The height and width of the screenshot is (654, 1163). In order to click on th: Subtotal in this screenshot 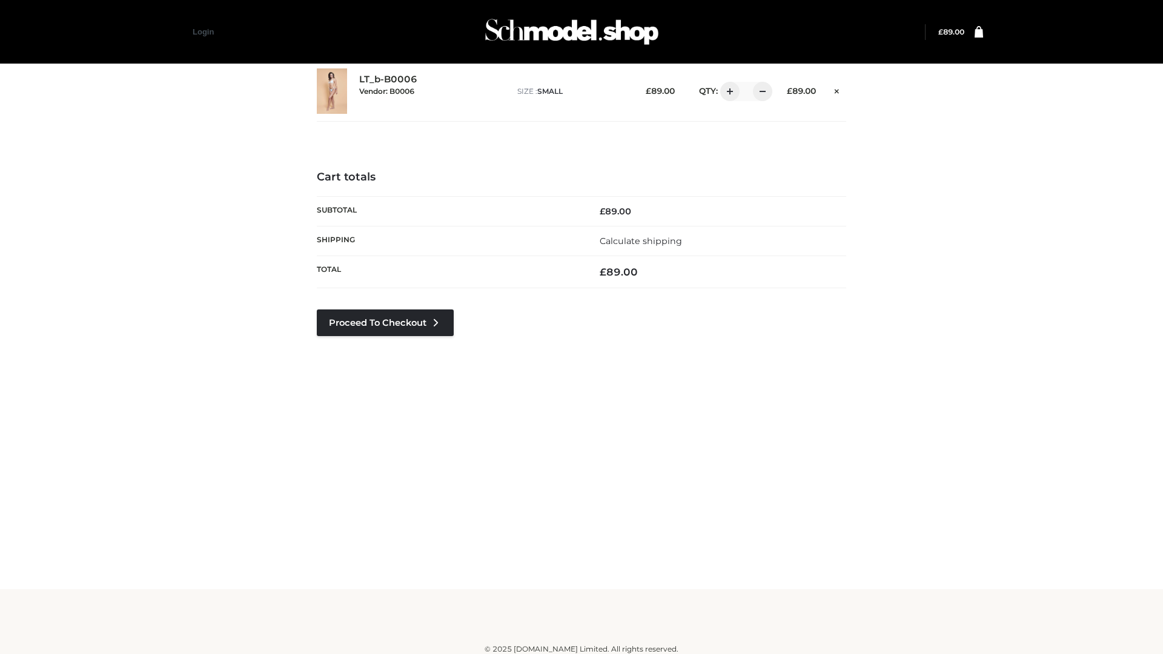, I will do `click(449, 211)`.